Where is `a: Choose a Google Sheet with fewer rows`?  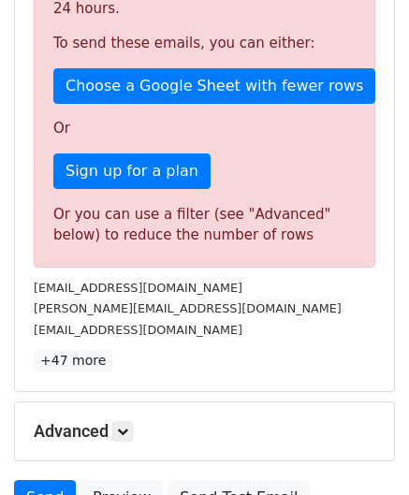 a: Choose a Google Sheet with fewer rows is located at coordinates (214, 86).